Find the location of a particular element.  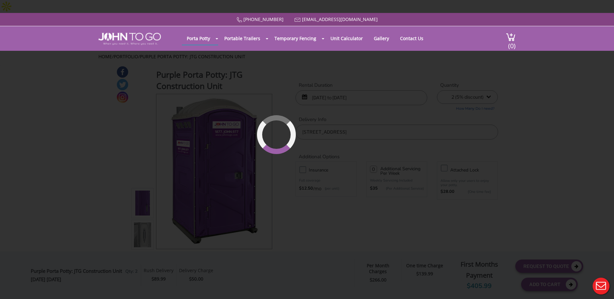

a: Portable Trailers is located at coordinates (242, 38).